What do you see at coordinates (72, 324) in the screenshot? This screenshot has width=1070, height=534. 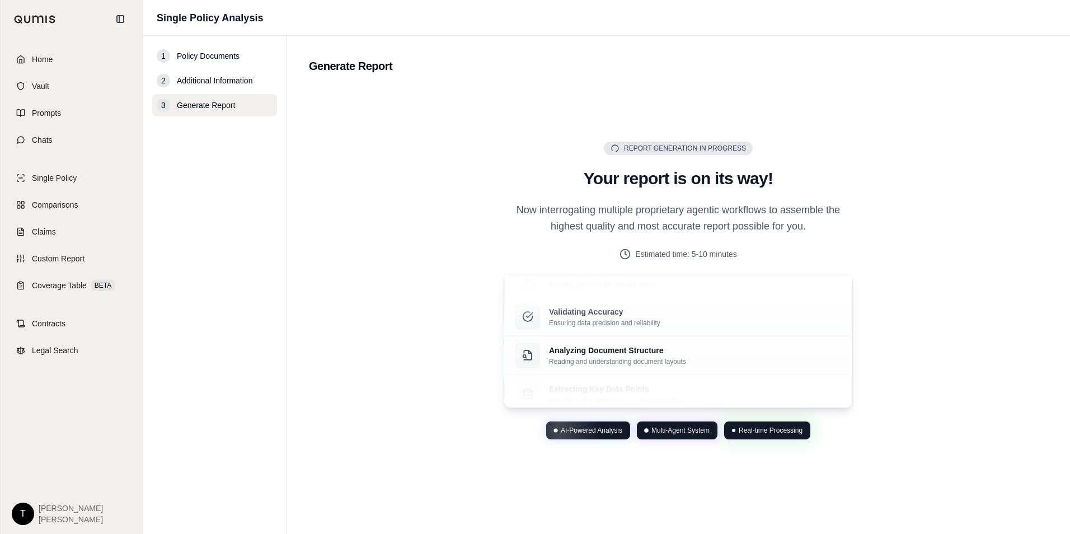 I see `a: Contracts` at bounding box center [72, 324].